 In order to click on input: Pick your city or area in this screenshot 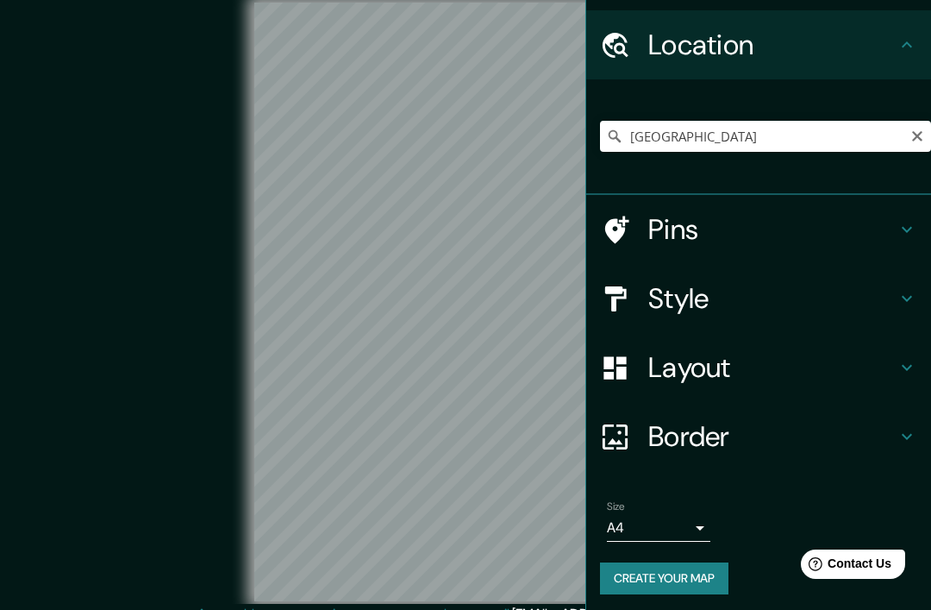, I will do `click(766, 136)`.